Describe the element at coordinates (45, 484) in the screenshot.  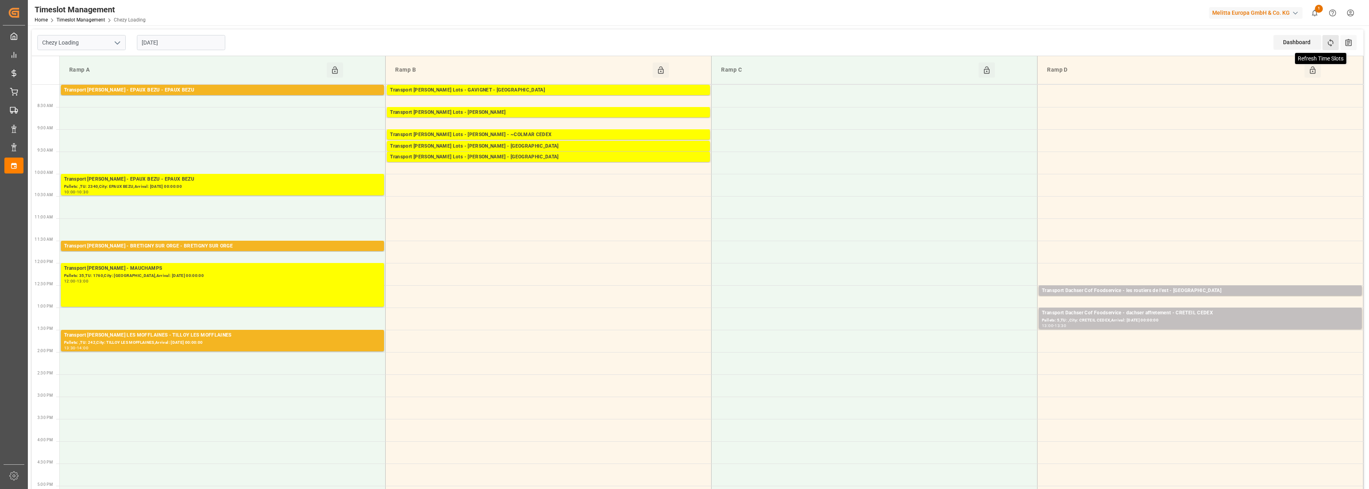
I see `span: 5:00 PM` at that location.